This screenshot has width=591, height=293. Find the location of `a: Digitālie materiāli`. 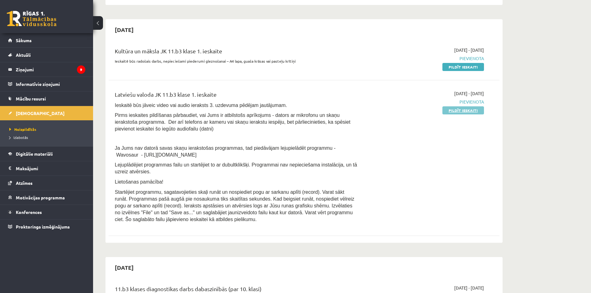

a: Digitālie materiāli is located at coordinates (47, 154).